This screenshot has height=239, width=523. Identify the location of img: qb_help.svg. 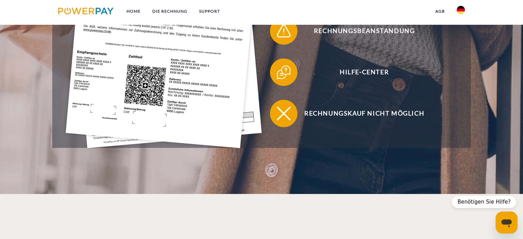
(284, 72).